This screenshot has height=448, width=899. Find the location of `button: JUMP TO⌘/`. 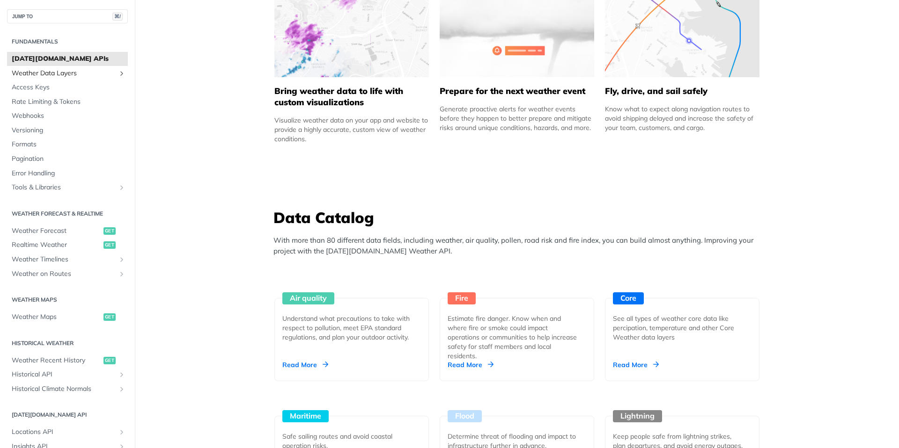

button: JUMP TO⌘/ is located at coordinates (67, 16).